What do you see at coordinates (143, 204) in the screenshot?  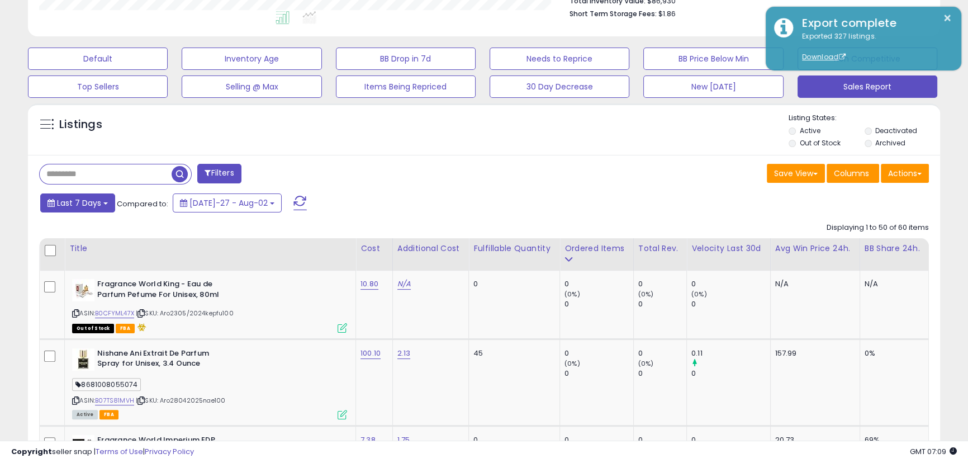 I see `span: Compared to:` at bounding box center [143, 204].